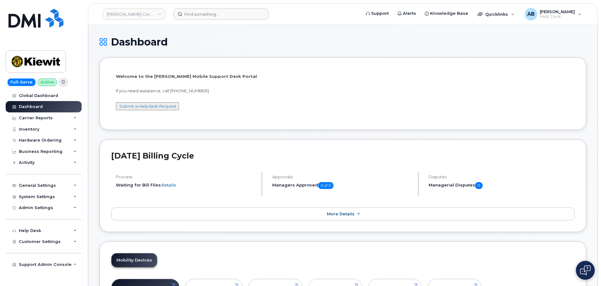 The height and width of the screenshot is (286, 601). What do you see at coordinates (501, 177) in the screenshot?
I see `h4: Disputes` at bounding box center [501, 177].